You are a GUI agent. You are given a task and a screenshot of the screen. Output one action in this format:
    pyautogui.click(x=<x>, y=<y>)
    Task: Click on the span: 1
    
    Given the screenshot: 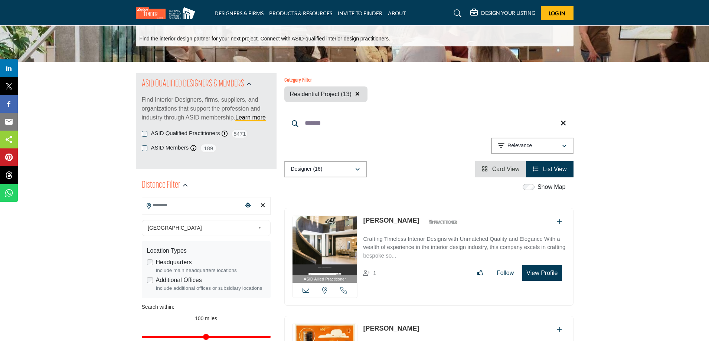 What is the action you would take?
    pyautogui.click(x=375, y=273)
    